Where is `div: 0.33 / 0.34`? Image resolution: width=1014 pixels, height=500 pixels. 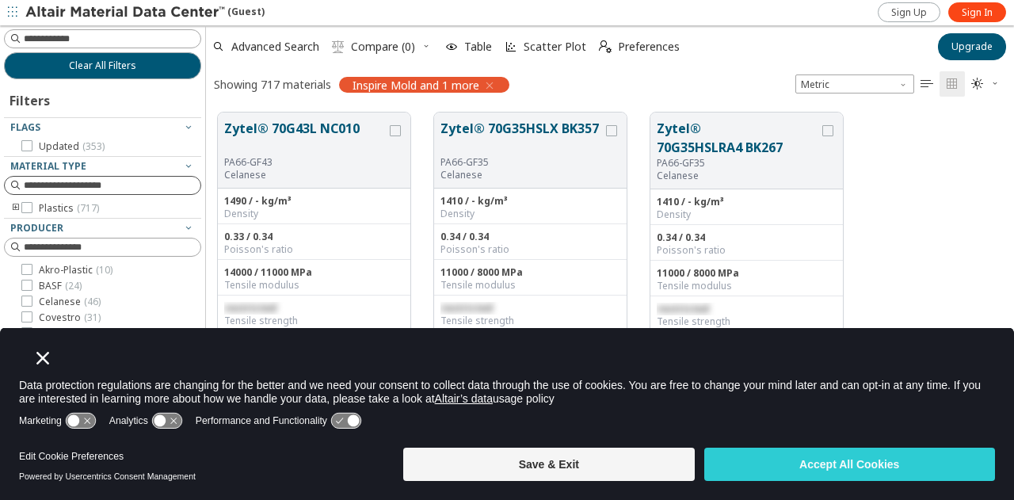 div: 0.33 / 0.34 is located at coordinates (314, 237).